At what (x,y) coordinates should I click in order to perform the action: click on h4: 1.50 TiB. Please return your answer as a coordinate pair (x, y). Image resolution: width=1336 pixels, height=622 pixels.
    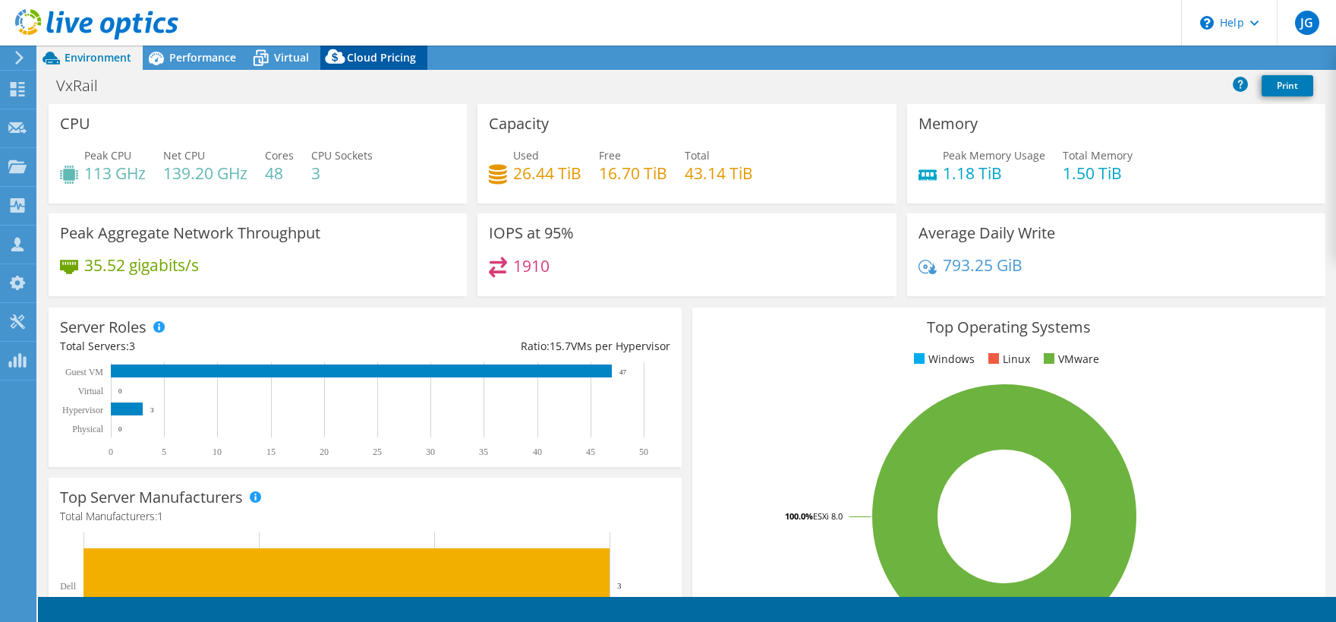
    Looking at the image, I should click on (1098, 173).